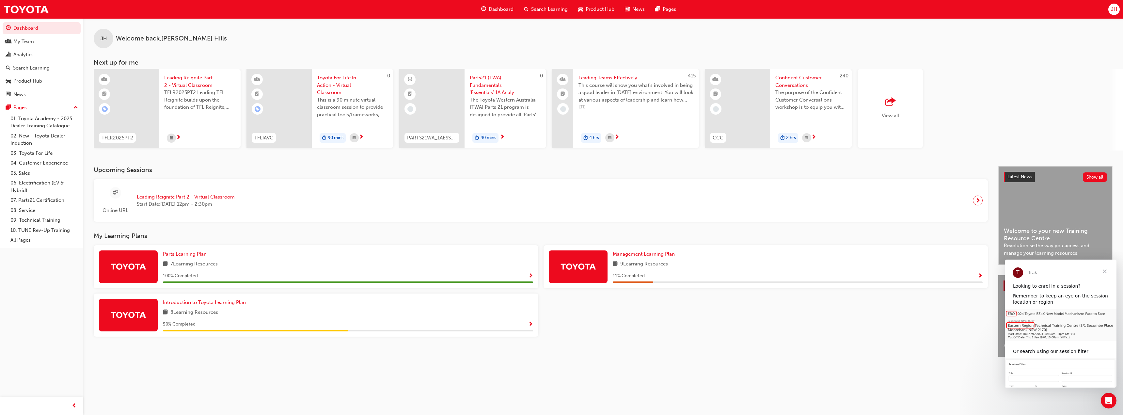  Describe the element at coordinates (1055, 286) in the screenshot. I see `a: Product HubShow all` at that location.